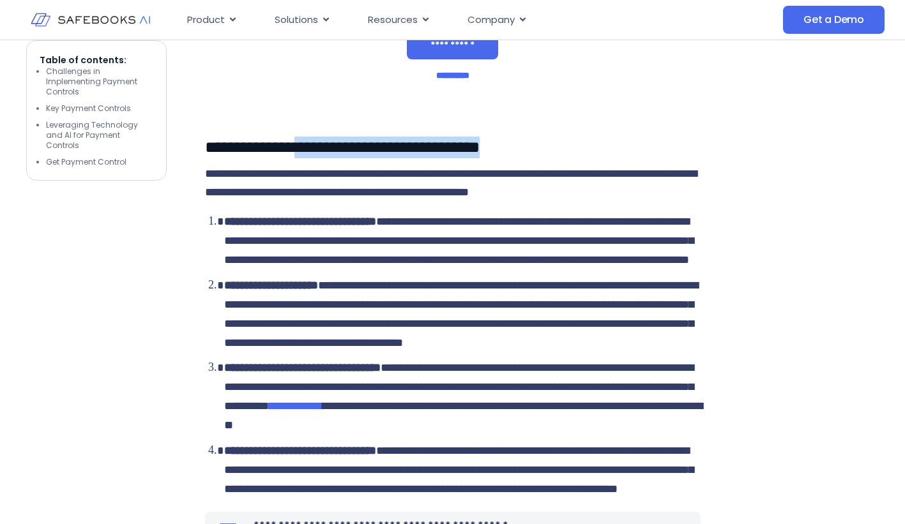  I want to click on p: Table of contents:, so click(96, 59).